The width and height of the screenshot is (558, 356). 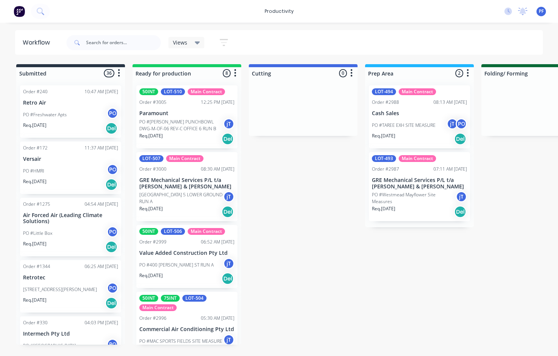 I want to click on p: PO #TAREE EXH SITE MEASURE, so click(x=404, y=125).